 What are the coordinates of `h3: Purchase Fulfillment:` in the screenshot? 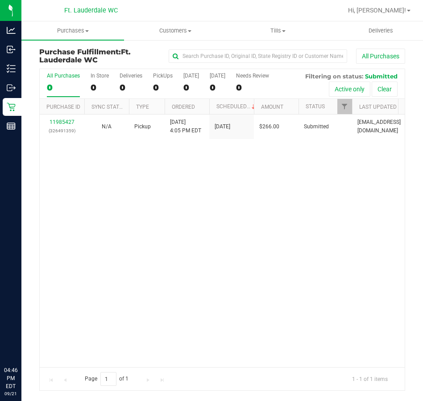 It's located at (100, 56).